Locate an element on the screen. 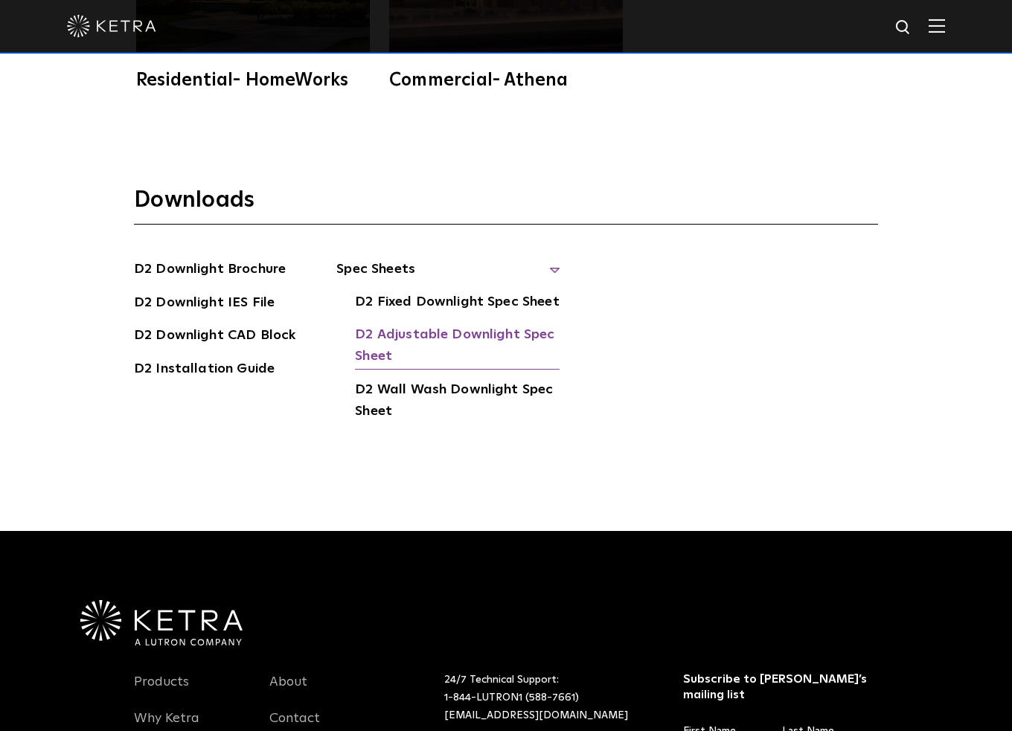  a: 1-844-LUTRON1 (588-7661) is located at coordinates (511, 698).